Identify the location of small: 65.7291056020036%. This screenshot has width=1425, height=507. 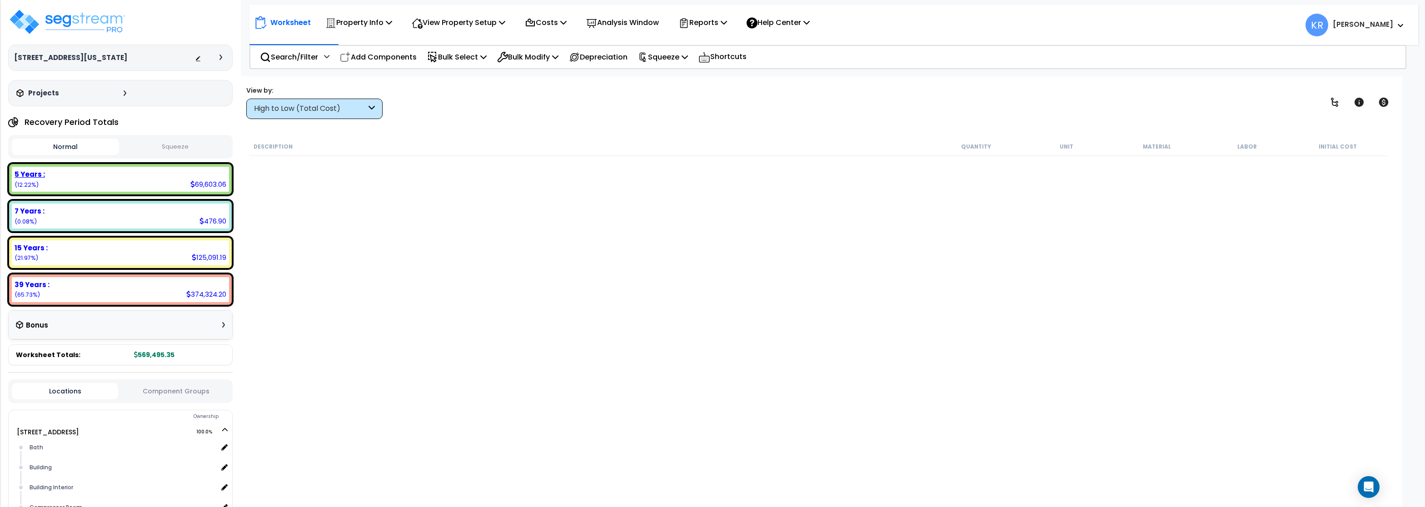
(27, 294).